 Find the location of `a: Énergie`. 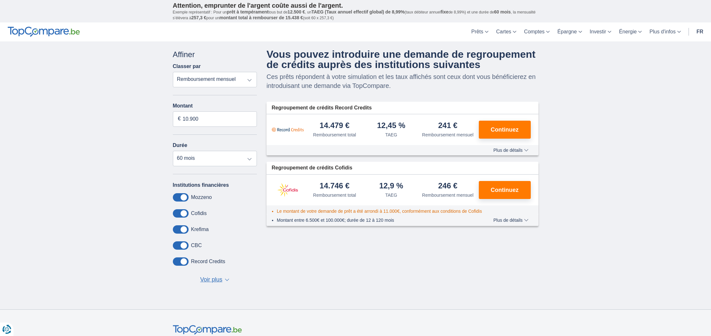

a: Énergie is located at coordinates (631, 32).